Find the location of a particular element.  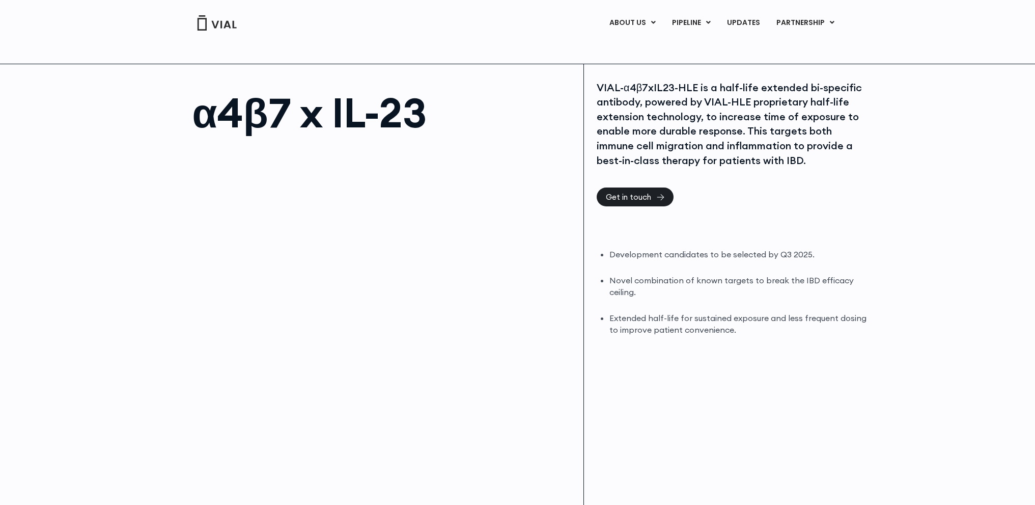

li: Novel combination of known targets to break the IBD efficacy ceiling. is located at coordinates (739, 286).